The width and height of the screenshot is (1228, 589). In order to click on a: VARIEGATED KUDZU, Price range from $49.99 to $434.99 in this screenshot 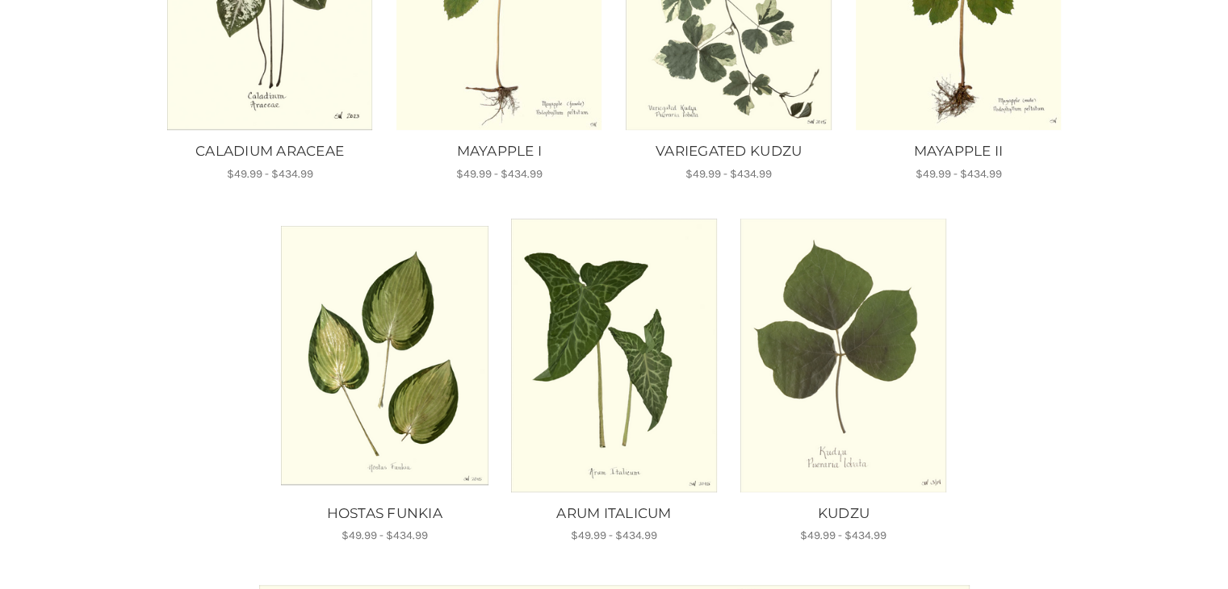, I will do `click(728, 152)`.